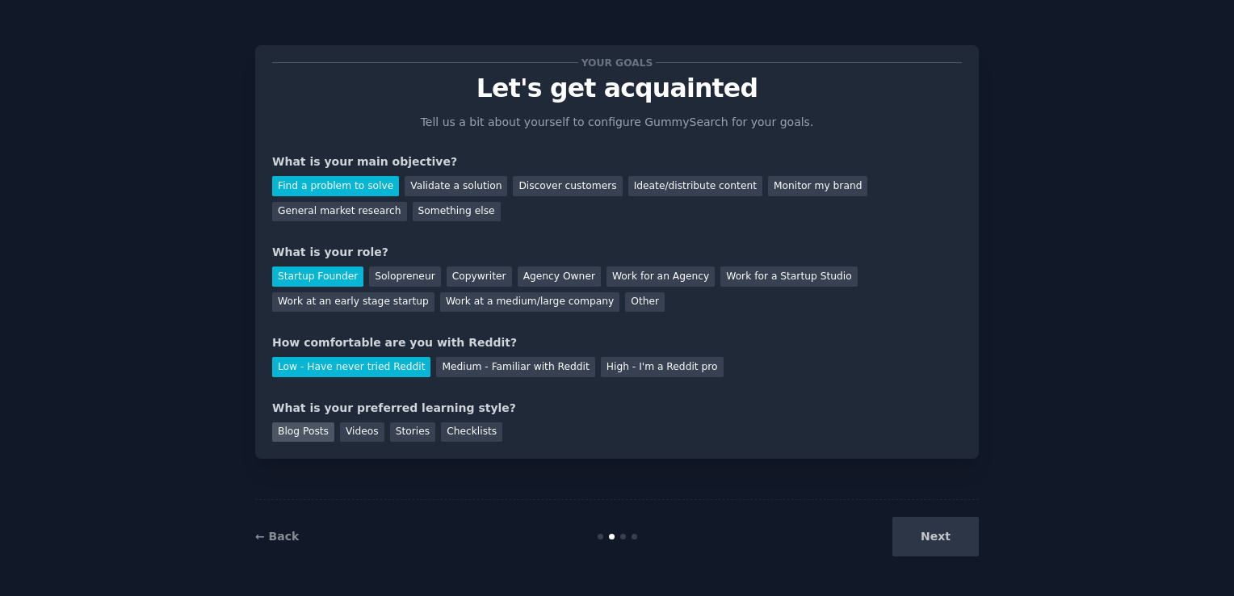 The image size is (1234, 596). I want to click on div: What is your main objective?, so click(617, 162).